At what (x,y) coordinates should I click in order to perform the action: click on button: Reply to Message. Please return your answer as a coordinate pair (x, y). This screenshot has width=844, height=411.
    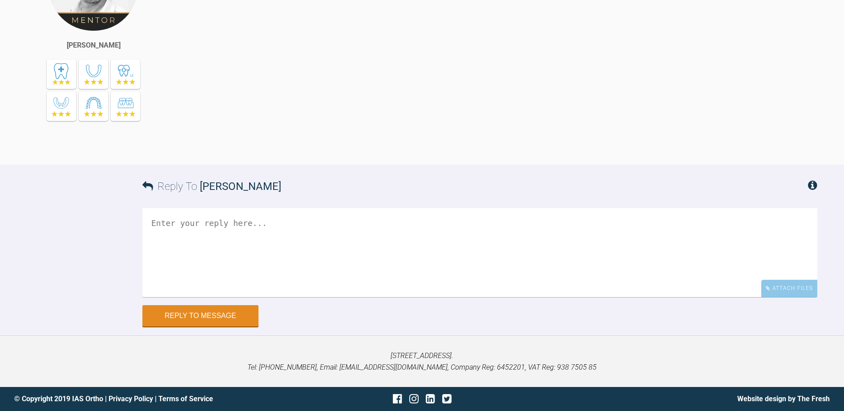
    Looking at the image, I should click on (200, 316).